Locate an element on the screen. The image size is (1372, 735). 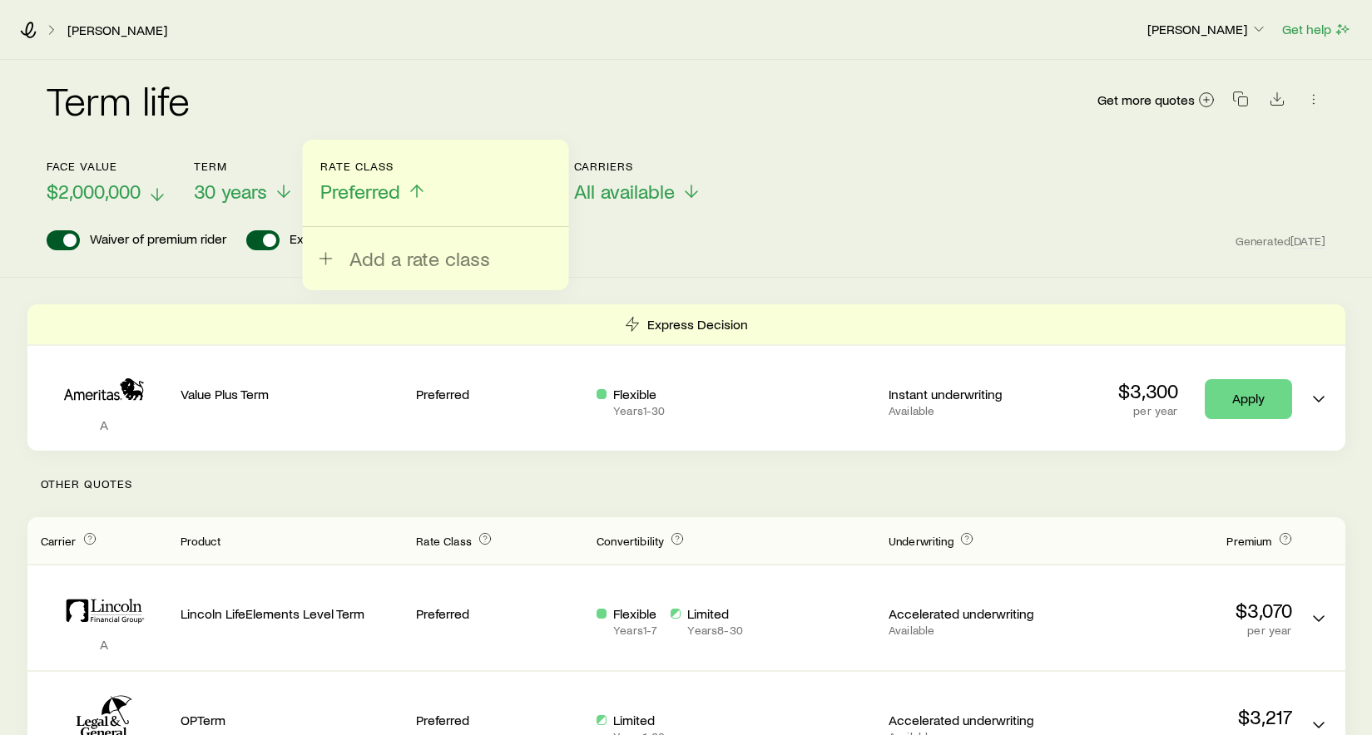
p: Waiver of premium rider is located at coordinates (158, 240).